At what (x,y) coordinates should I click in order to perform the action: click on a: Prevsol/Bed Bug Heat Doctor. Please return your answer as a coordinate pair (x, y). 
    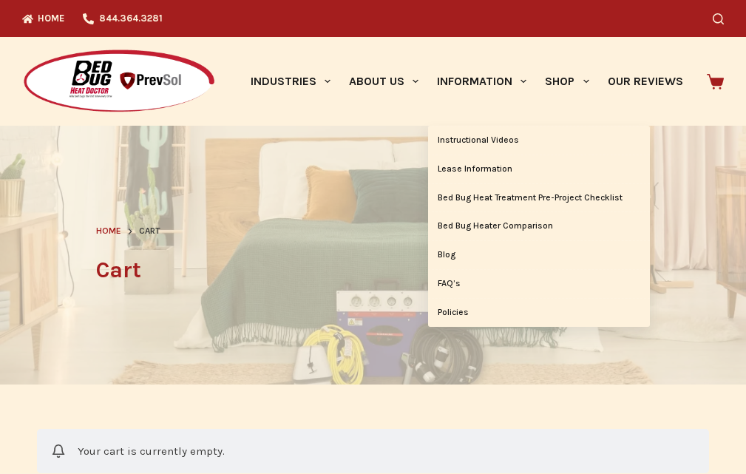
    Looking at the image, I should click on (119, 81).